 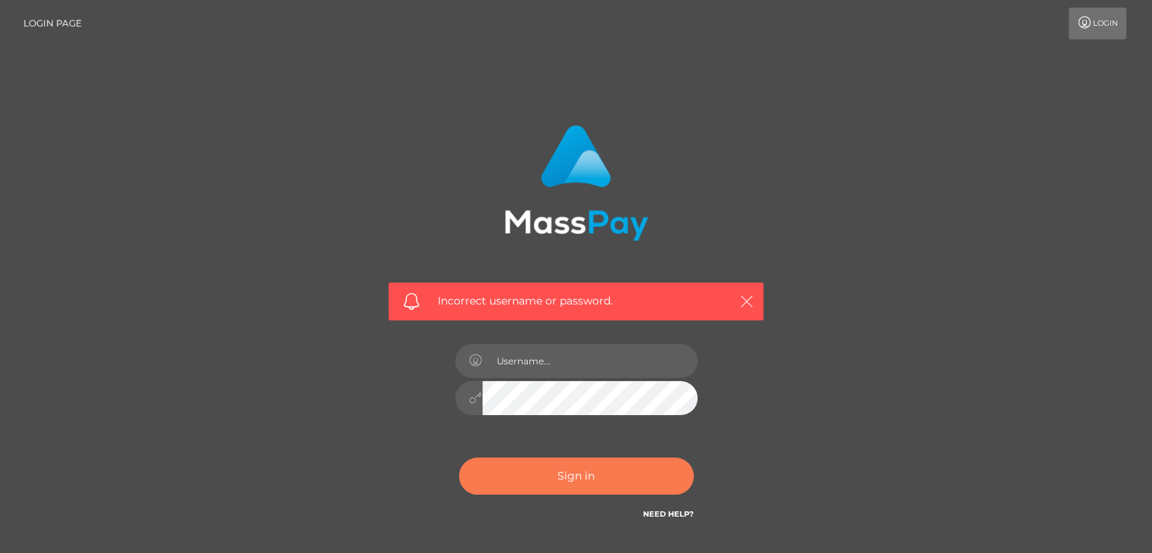 I want to click on a: Need Help?, so click(x=668, y=514).